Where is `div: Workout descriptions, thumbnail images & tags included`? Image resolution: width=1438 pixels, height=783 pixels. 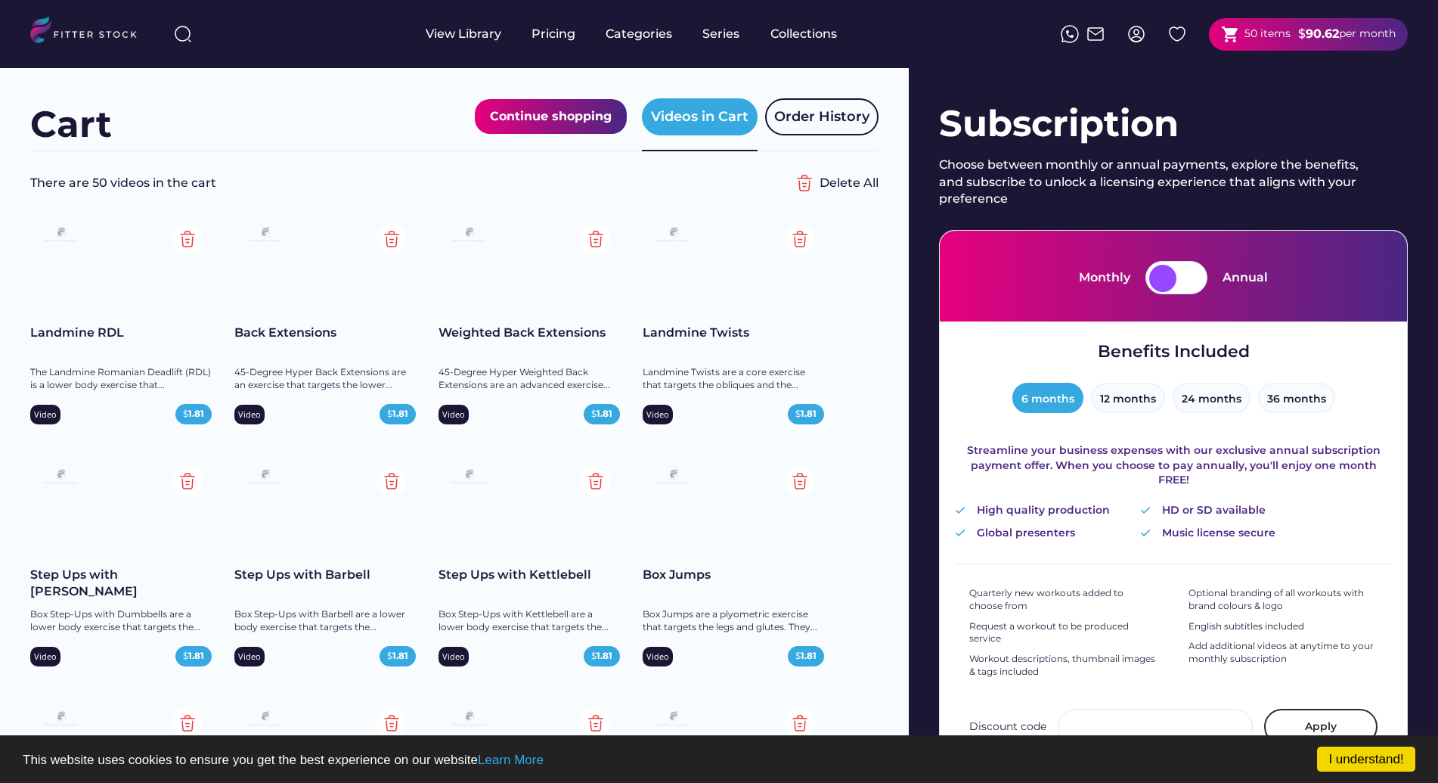 div: Workout descriptions, thumbnail images & tags included is located at coordinates (1064, 665).